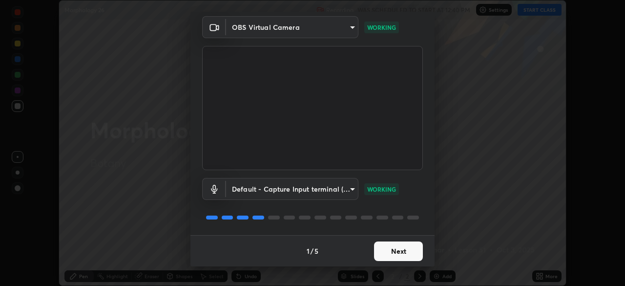 Image resolution: width=625 pixels, height=286 pixels. What do you see at coordinates (308, 251) in the screenshot?
I see `h4: 1` at bounding box center [308, 251].